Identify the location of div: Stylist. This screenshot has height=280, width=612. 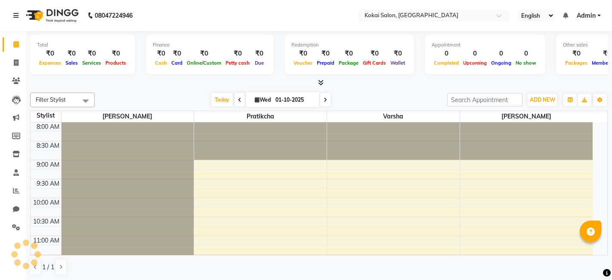
(46, 115).